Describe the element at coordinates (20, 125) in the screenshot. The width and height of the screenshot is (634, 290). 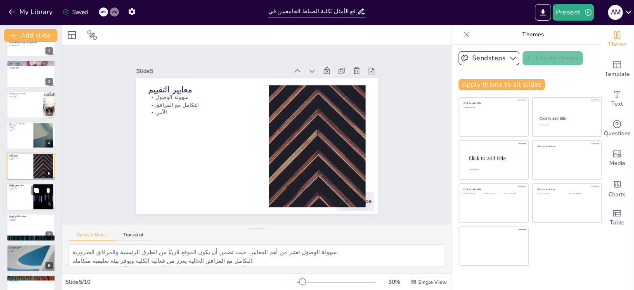
I see `p: نظرة عامة على المواقع المقترحة` at that location.